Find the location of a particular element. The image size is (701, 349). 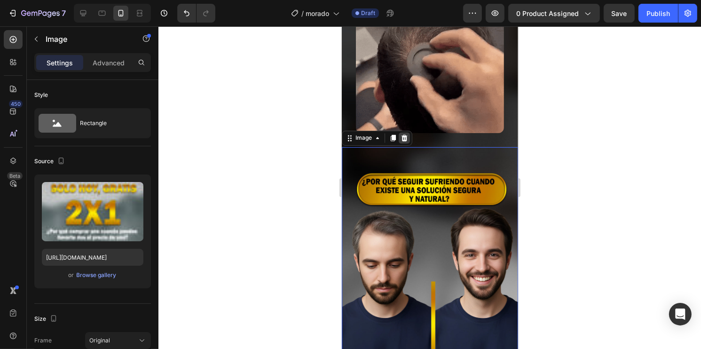

div: Publish is located at coordinates (658, 13).